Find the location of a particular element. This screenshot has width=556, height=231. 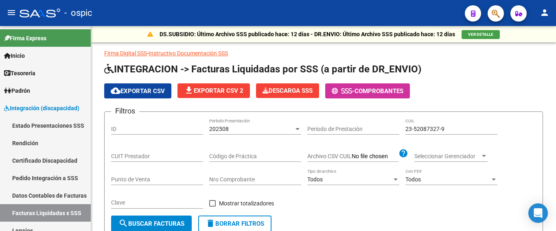

mat-icon: file_download is located at coordinates (189, 90).